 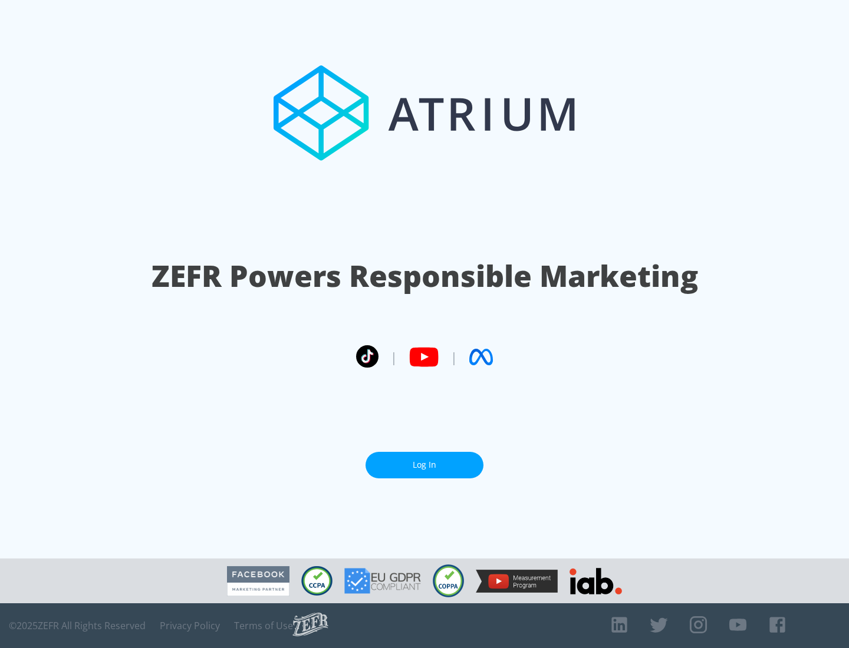 What do you see at coordinates (190, 626) in the screenshot?
I see `a: Privacy Policy` at bounding box center [190, 626].